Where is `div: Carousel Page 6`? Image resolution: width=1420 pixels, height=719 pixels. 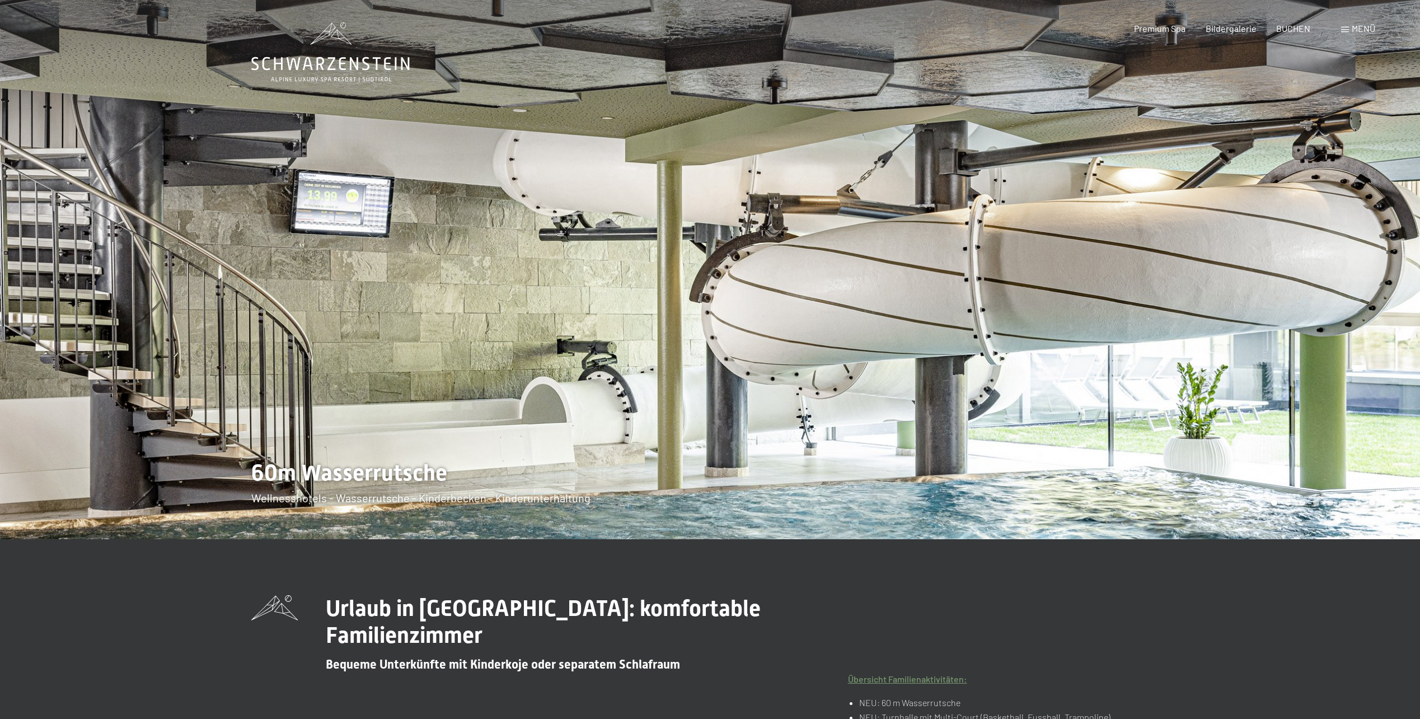
div: Carousel Page 6 is located at coordinates (1344, 502).